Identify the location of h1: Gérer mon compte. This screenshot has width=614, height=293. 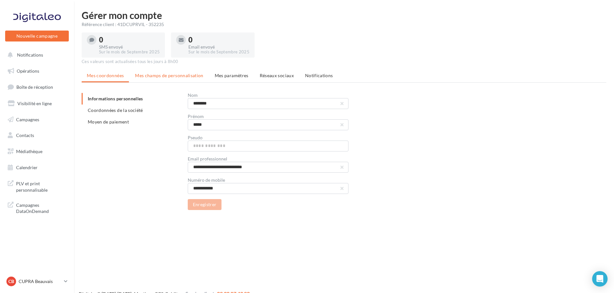
(344, 15).